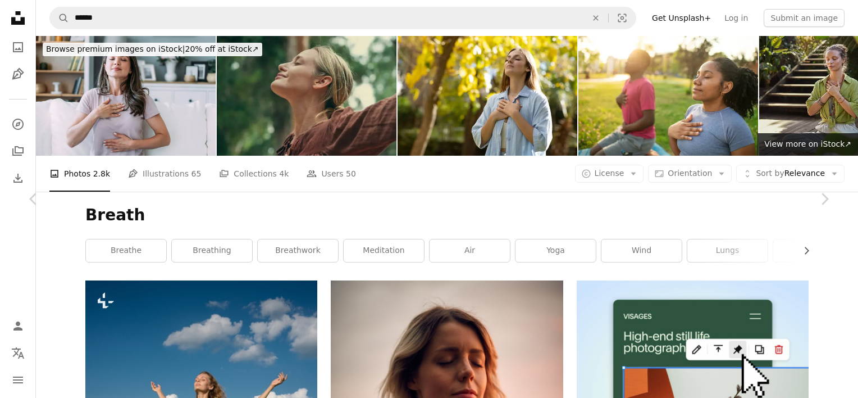  What do you see at coordinates (681, 18) in the screenshot?
I see `a: Get Unsplash+` at bounding box center [681, 18].